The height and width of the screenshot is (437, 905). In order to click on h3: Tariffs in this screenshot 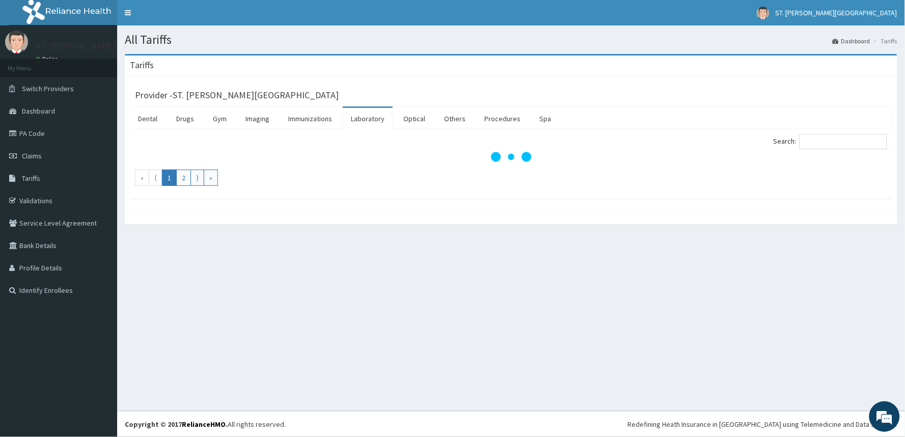, I will do `click(142, 65)`.